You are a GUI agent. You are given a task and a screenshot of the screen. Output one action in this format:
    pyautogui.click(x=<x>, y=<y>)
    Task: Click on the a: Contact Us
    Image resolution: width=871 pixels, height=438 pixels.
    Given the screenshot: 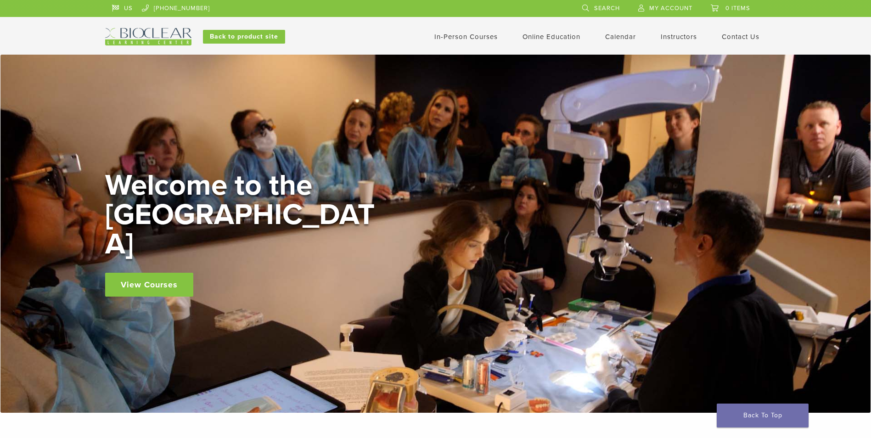 What is the action you would take?
    pyautogui.click(x=741, y=37)
    